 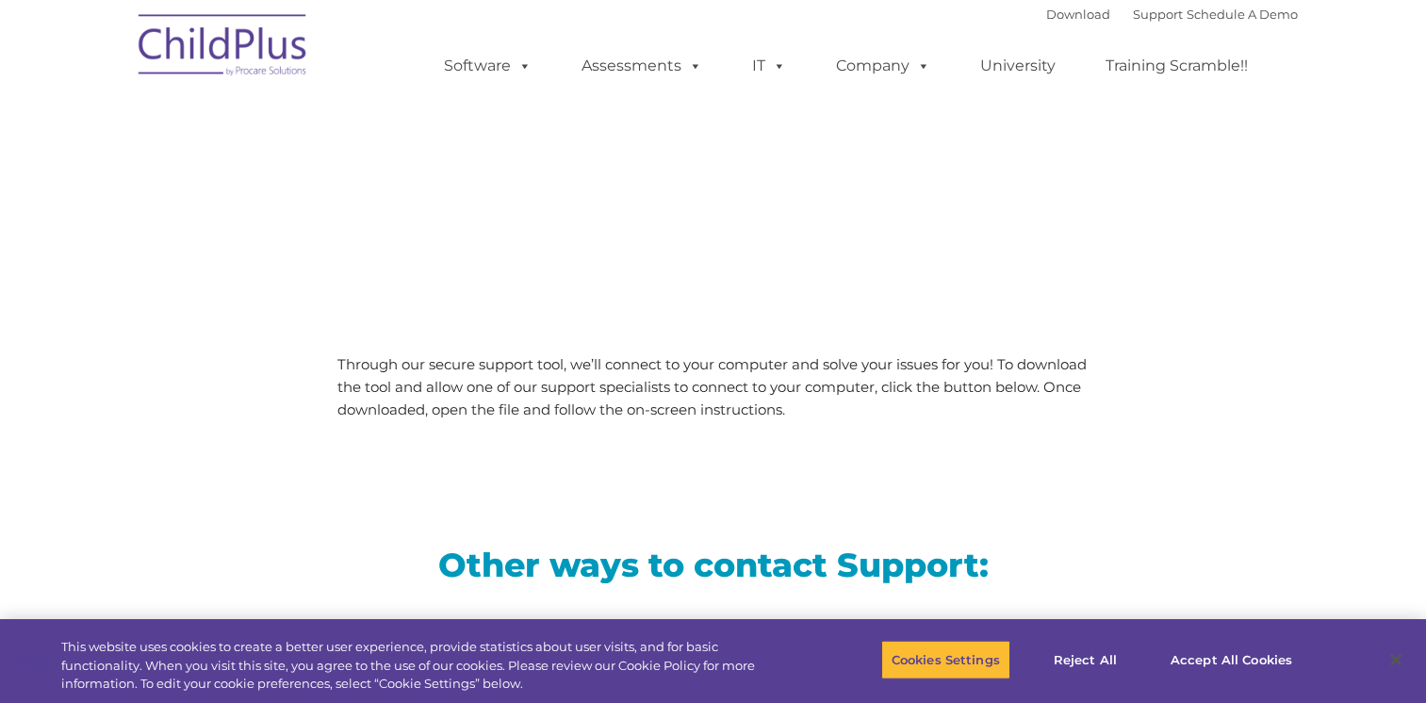 What do you see at coordinates (496, 164) in the screenshot?
I see `span: LiveSupport with SplashTop` at bounding box center [496, 164].